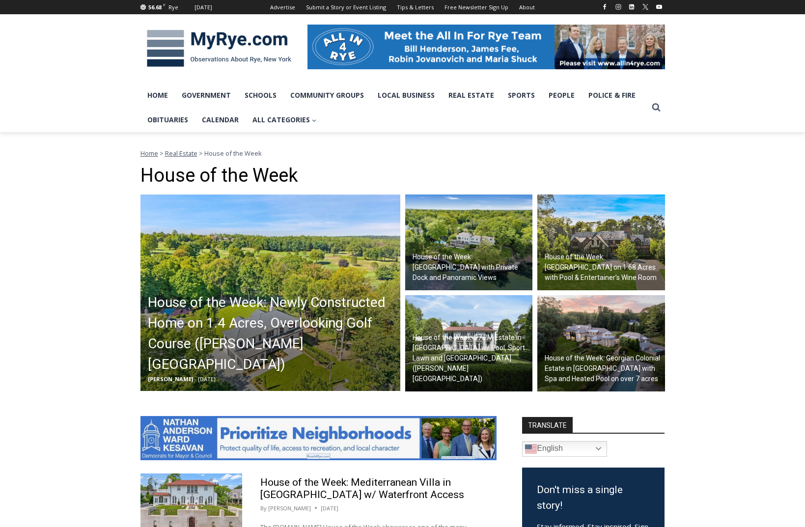  I want to click on a: English, so click(564, 449).